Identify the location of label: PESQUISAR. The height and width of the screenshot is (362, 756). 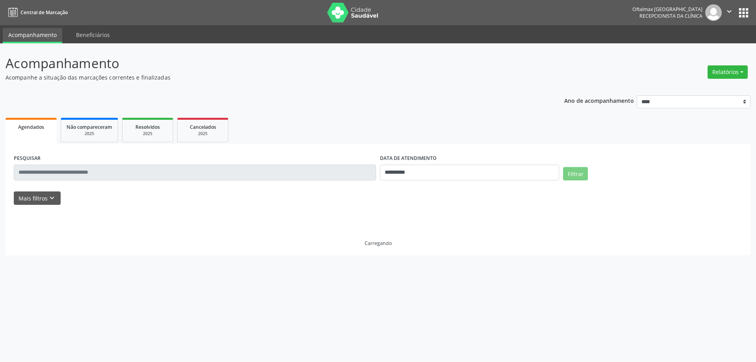
(27, 158).